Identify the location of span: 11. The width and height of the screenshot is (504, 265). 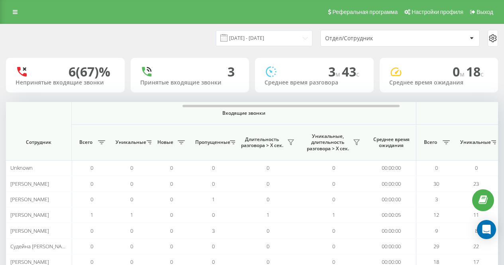
(476, 215).